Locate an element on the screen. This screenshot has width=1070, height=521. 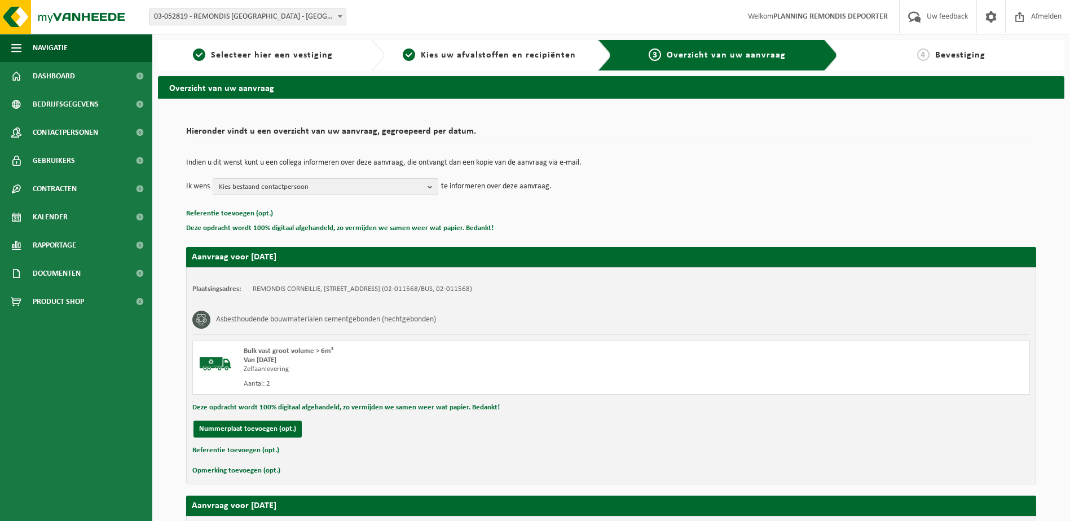
span: Kalender is located at coordinates (50, 217).